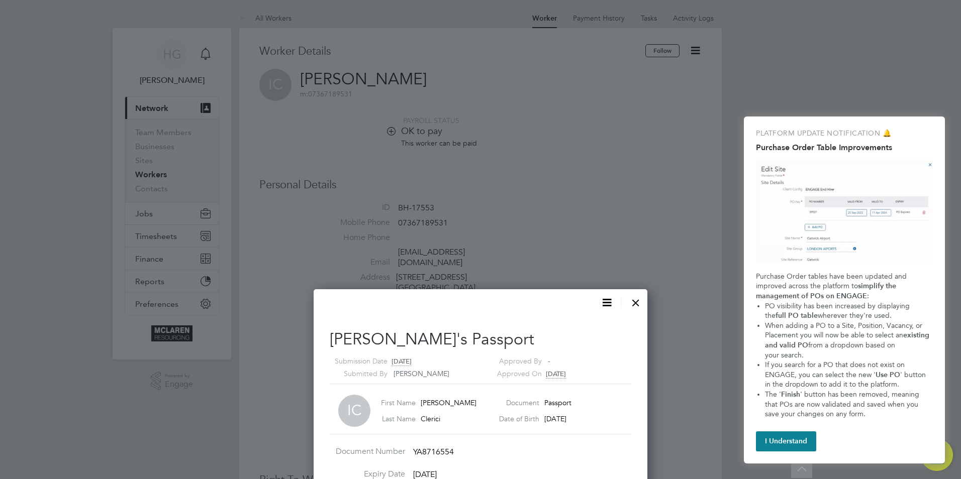  I want to click on p: PLATFORM UPDATE NOTIFICATION 🔔, so click(844, 134).